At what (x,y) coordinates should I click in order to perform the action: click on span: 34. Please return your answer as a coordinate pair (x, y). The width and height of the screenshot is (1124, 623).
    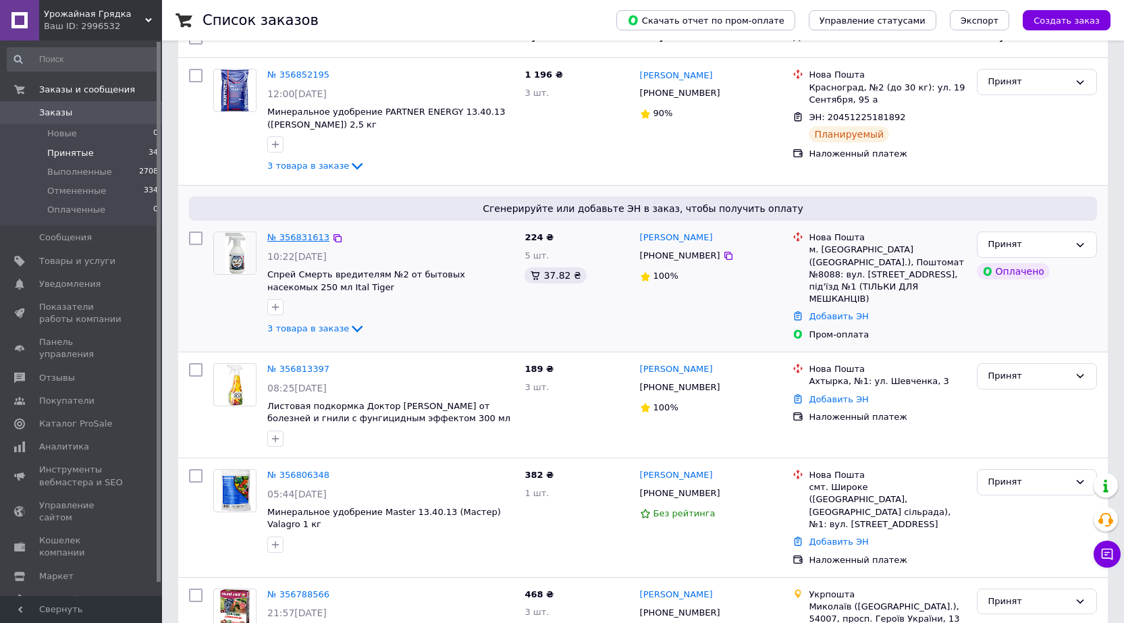
    Looking at the image, I should click on (153, 153).